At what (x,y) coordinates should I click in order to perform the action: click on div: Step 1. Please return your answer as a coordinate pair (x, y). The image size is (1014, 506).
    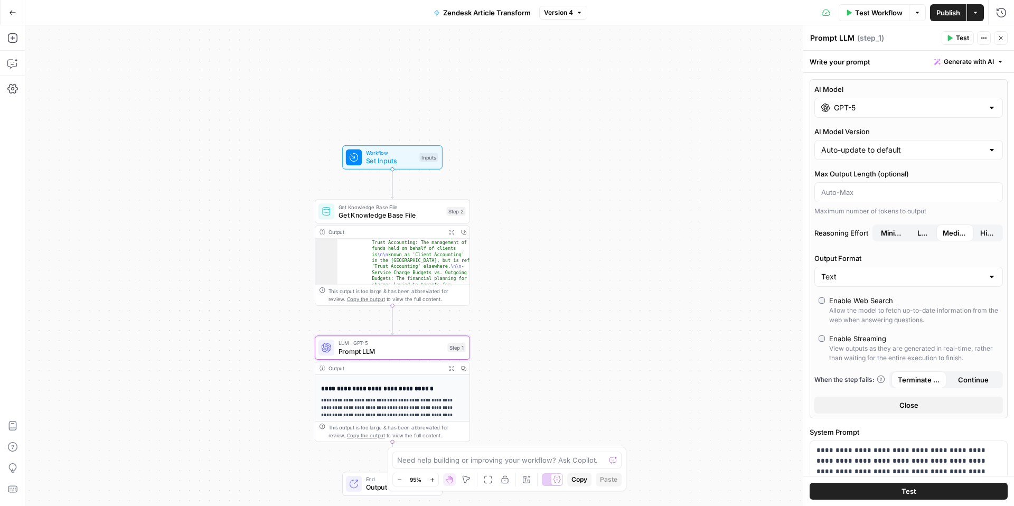
    Looking at the image, I should click on (456, 347).